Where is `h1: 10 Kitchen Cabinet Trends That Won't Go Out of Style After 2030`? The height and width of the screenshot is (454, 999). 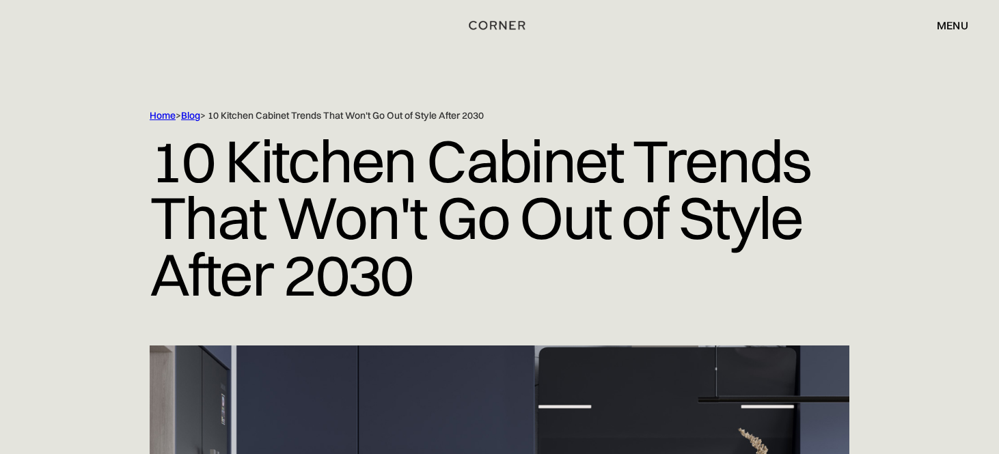
h1: 10 Kitchen Cabinet Trends That Won't Go Out of Style After 2030 is located at coordinates (499, 217).